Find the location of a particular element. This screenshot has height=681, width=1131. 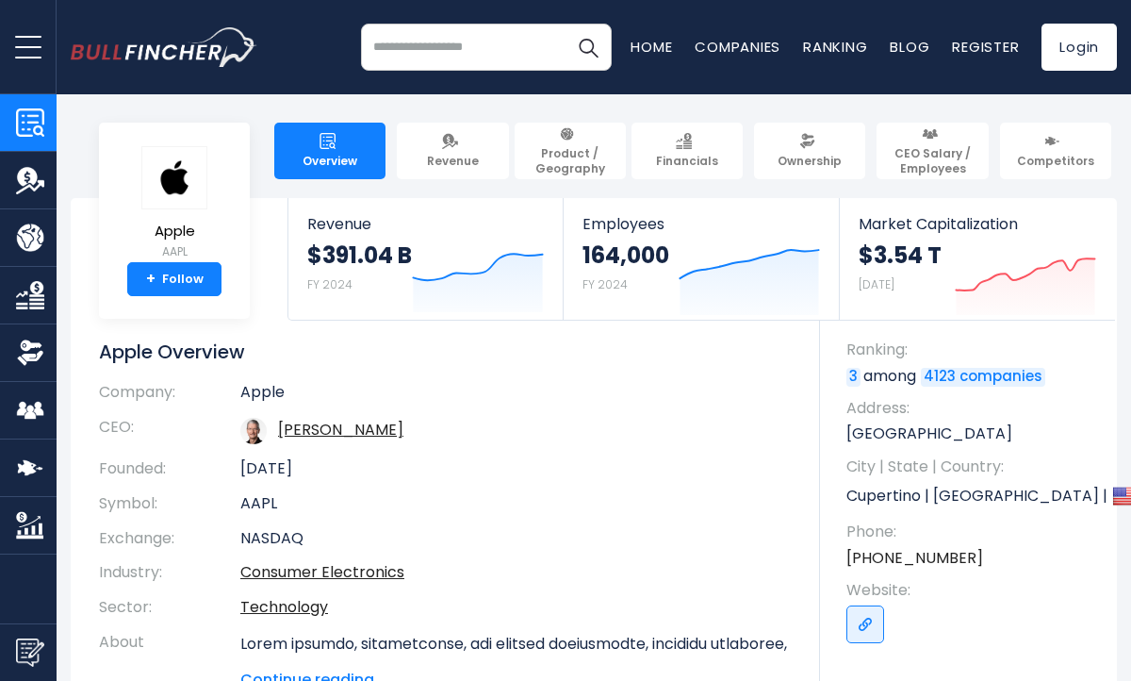

a: Companies is located at coordinates (737, 46).